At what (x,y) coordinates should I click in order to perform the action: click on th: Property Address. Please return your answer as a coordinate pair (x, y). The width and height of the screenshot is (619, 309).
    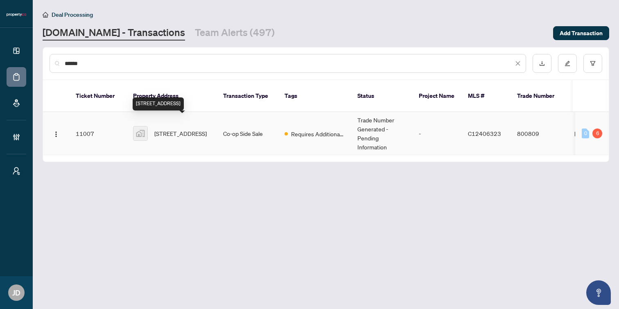
    Looking at the image, I should click on (172, 96).